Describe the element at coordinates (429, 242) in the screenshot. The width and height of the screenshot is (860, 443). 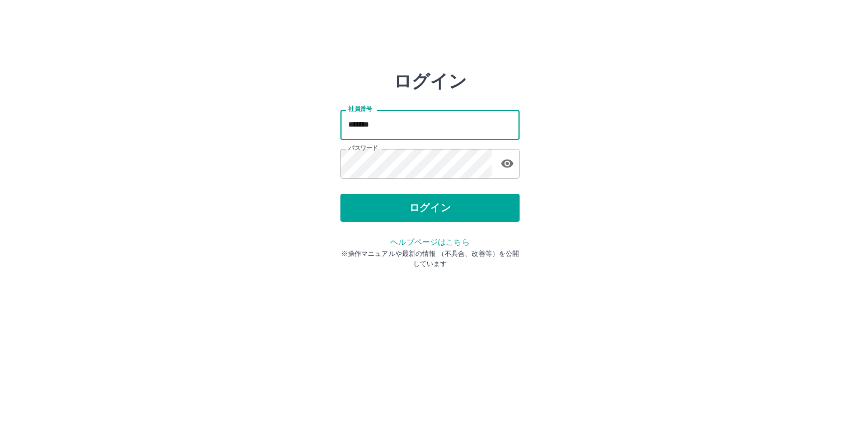
I see `a: ヘルプページはこちら` at that location.